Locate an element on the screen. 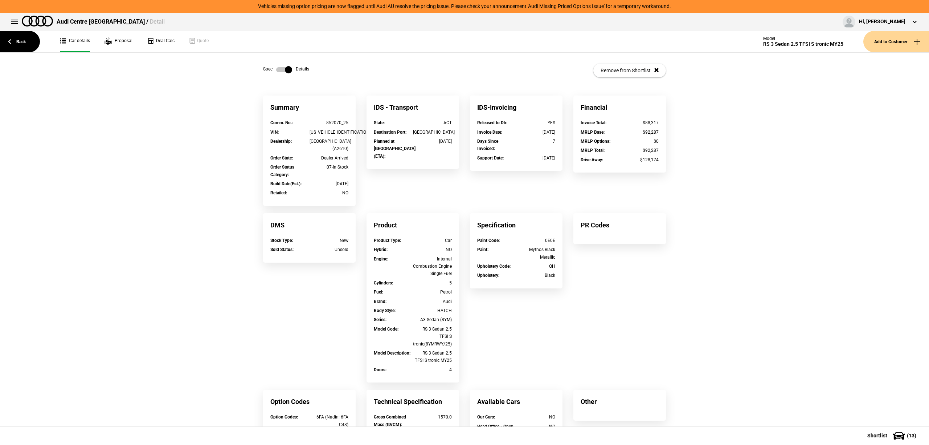  div: Black is located at coordinates (536, 275).